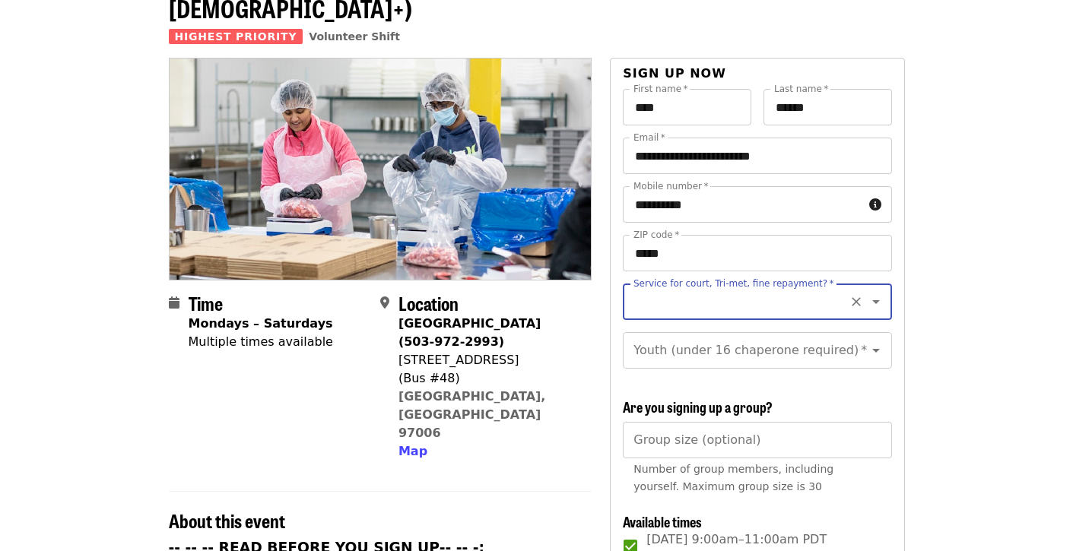 This screenshot has height=551, width=1073. I want to click on label: First name, so click(661, 89).